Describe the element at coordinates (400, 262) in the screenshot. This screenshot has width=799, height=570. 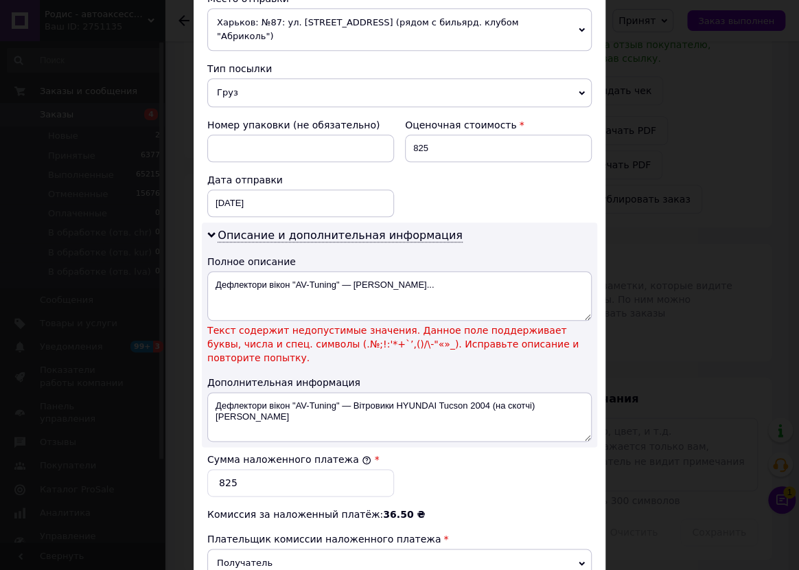
I see `div: Полное описание` at that location.